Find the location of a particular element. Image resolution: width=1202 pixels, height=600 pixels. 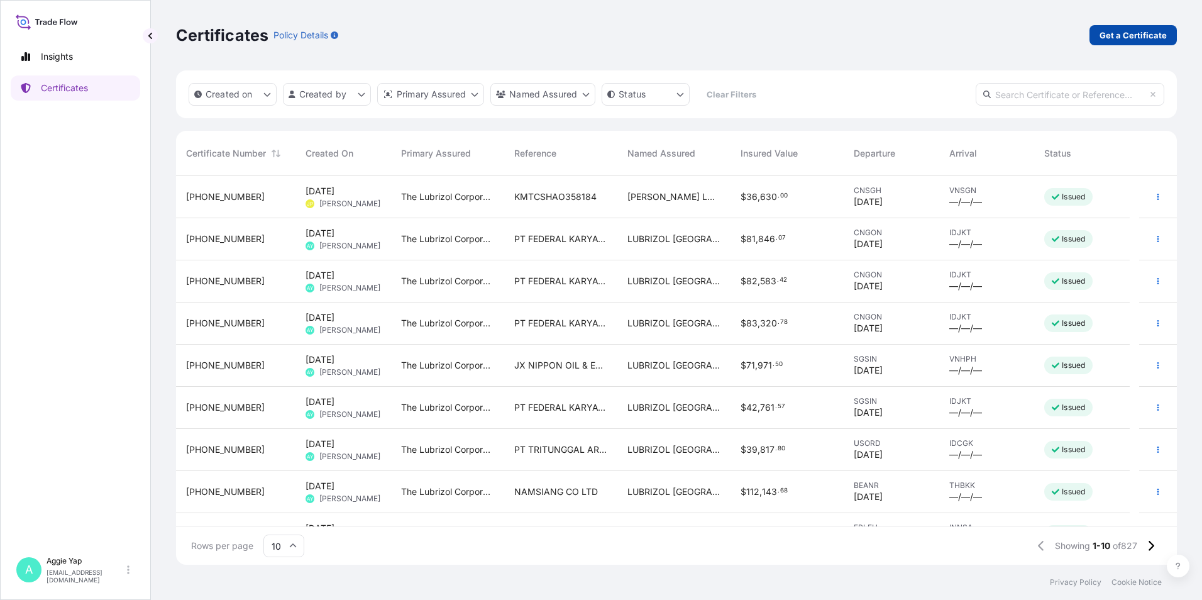

span: JP is located at coordinates (310, 204).